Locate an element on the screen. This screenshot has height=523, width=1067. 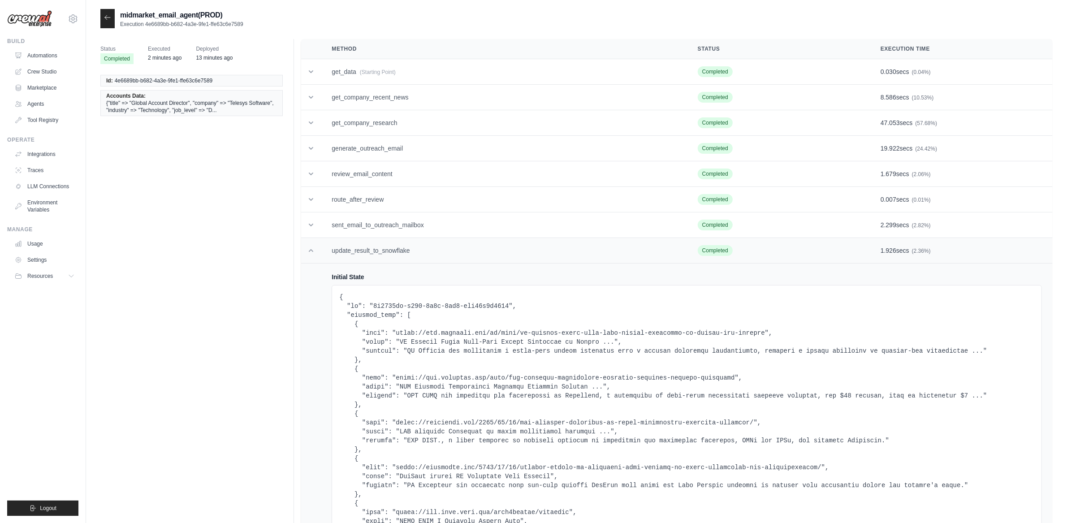
span: (2.36%) is located at coordinates (922, 251).